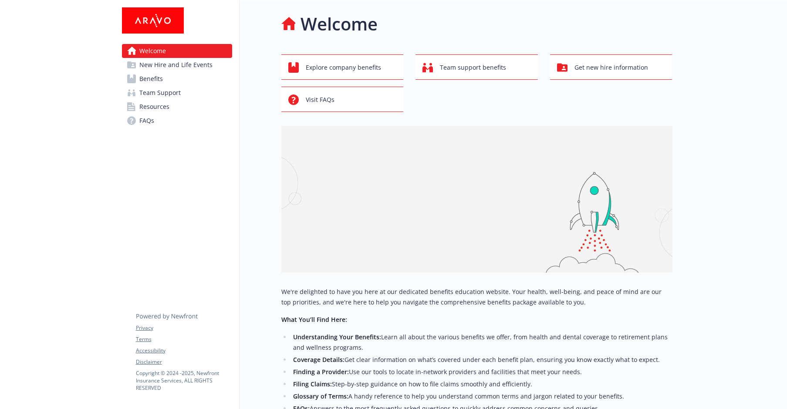 The image size is (787, 409). I want to click on span: FAQs, so click(147, 121).